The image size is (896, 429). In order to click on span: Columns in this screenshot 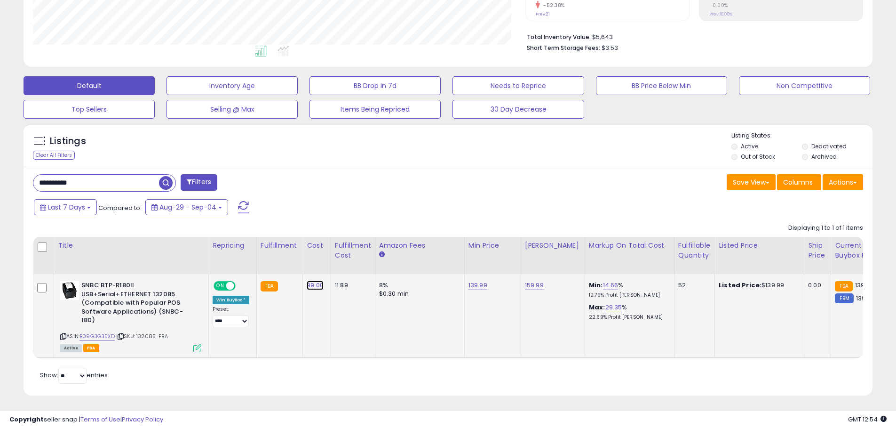, I will do `click(798, 182)`.